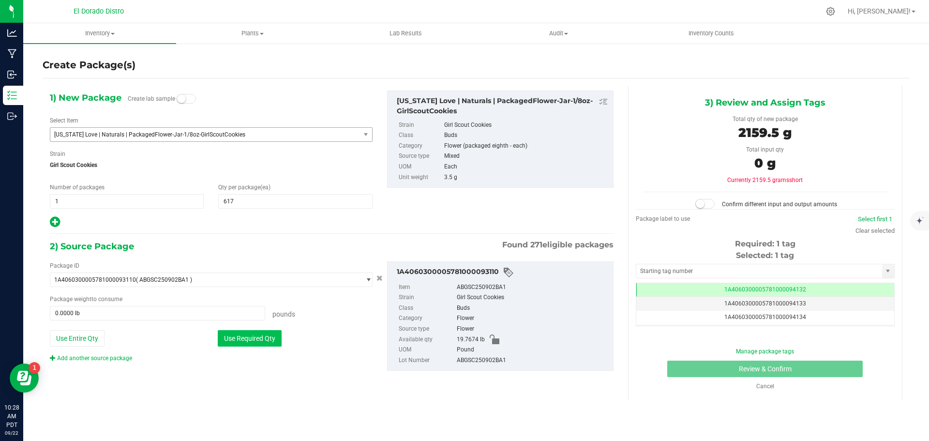 The width and height of the screenshot is (929, 441). Describe the element at coordinates (711, 33) in the screenshot. I see `span: Inventory Counts` at that location.